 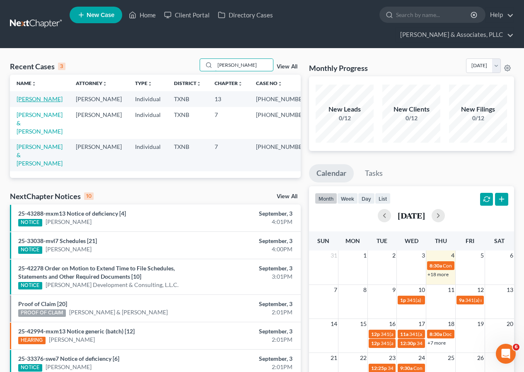 What do you see at coordinates (383, 198) in the screenshot?
I see `button: list` at bounding box center [383, 198].